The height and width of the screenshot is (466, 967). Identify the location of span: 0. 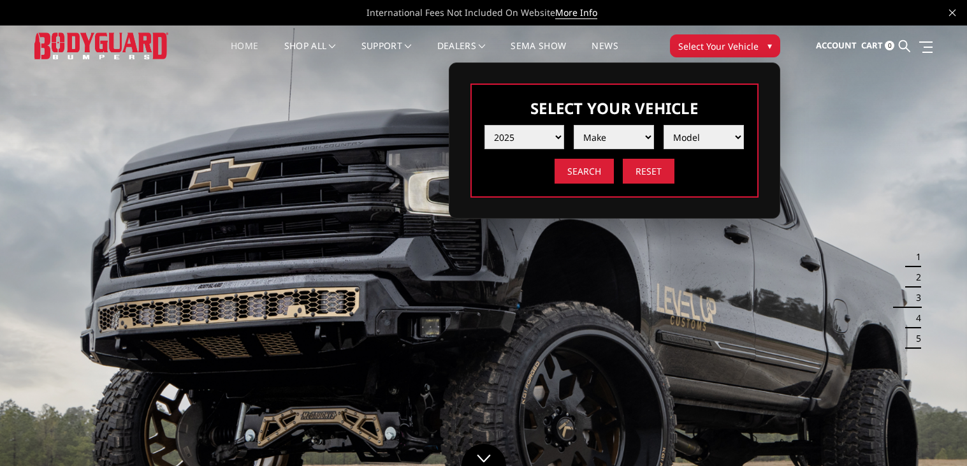
(890, 45).